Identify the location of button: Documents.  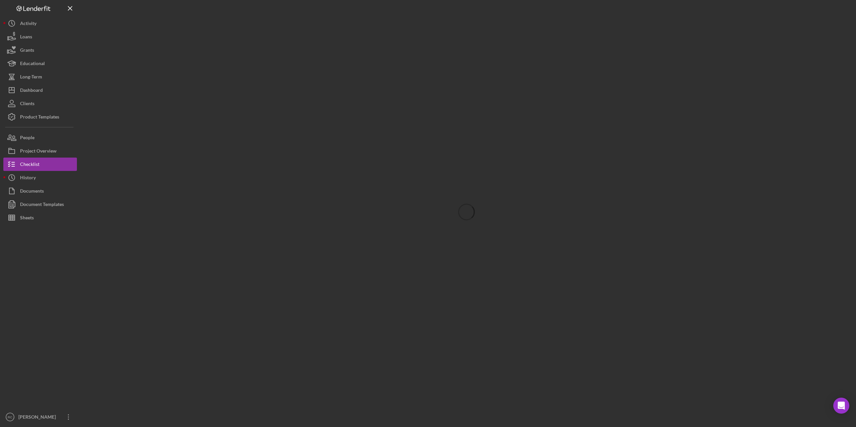
(40, 191).